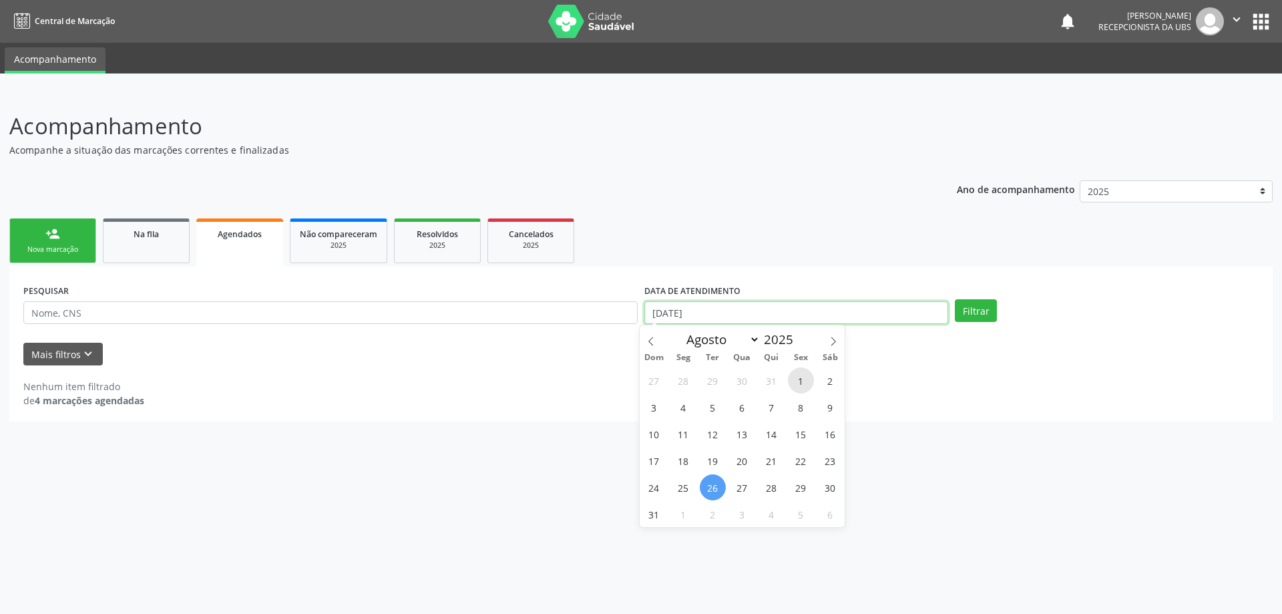 Image resolution: width=1282 pixels, height=614 pixels. I want to click on a: Central de Marcação, so click(62, 21).